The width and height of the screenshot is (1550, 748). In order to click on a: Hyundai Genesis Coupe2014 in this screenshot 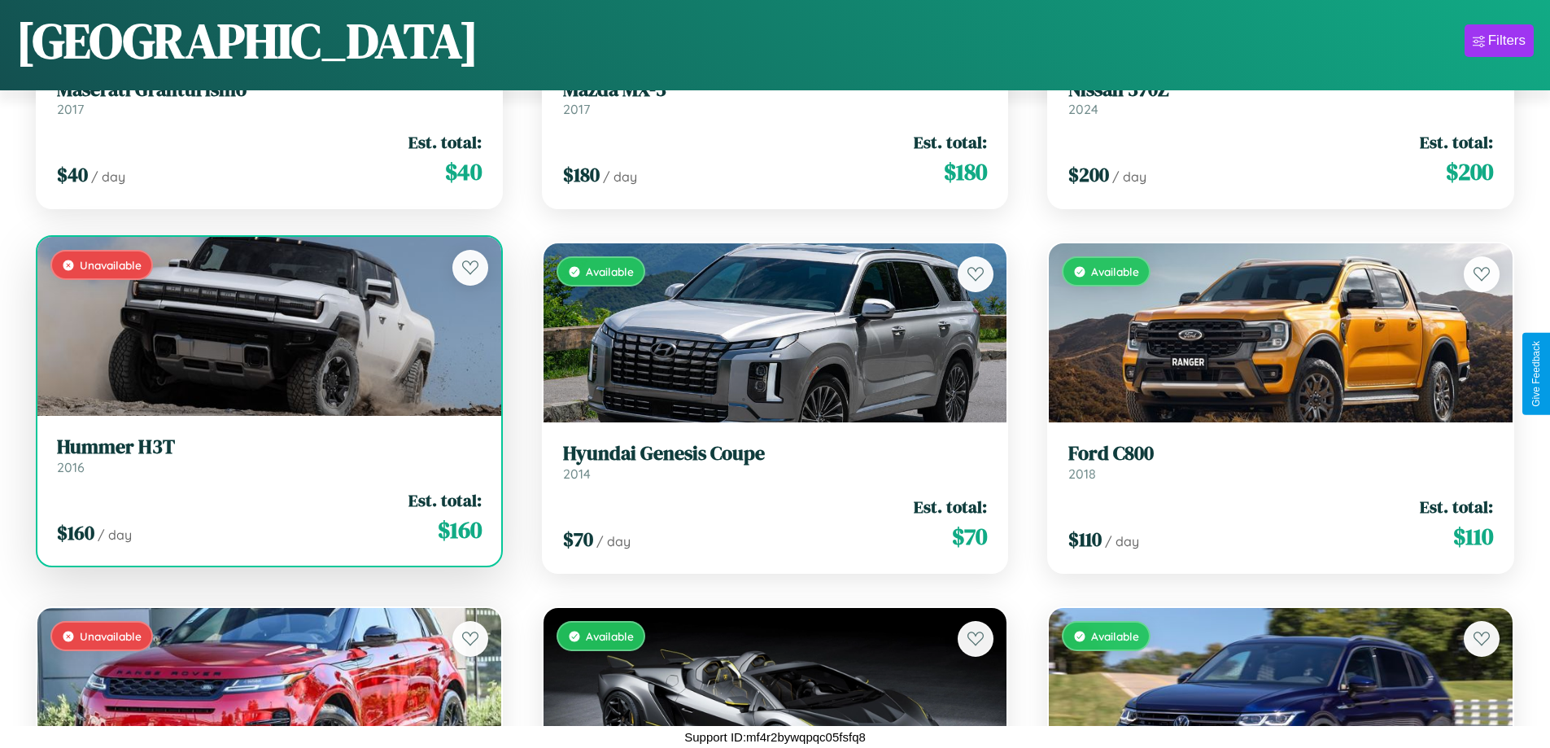, I will do `click(775, 461)`.